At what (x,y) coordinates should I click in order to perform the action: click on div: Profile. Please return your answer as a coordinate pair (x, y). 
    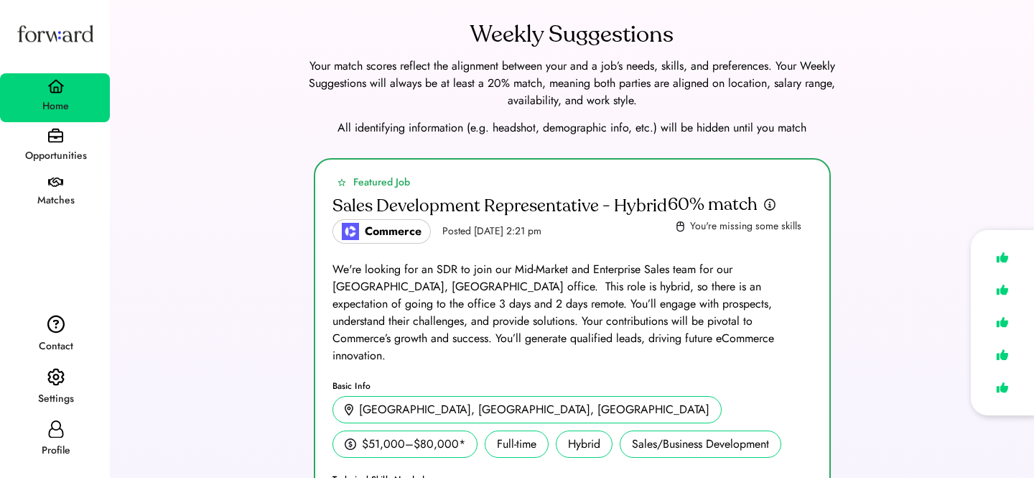
    Looking at the image, I should click on (55, 450).